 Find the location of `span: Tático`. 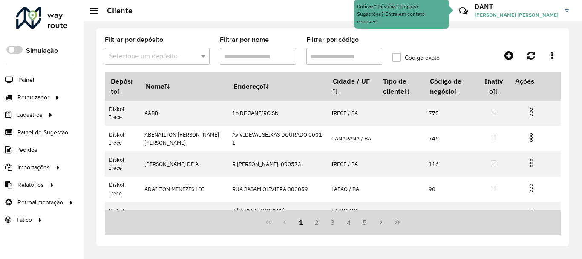

span: Tático is located at coordinates (24, 219).